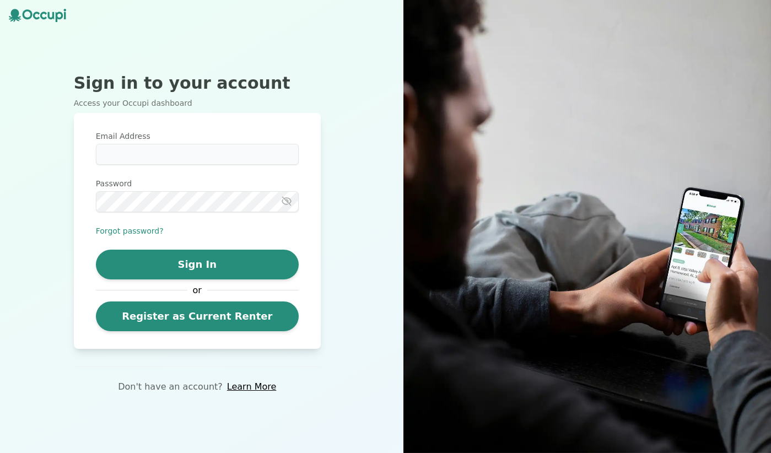  I want to click on p: Access your Occupi dashboard, so click(197, 103).